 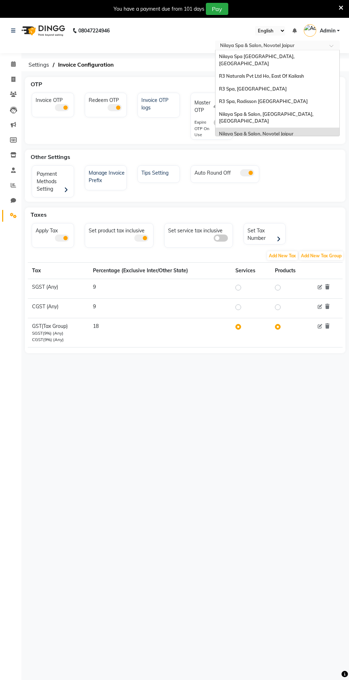 I want to click on label: 4800, so click(x=219, y=107).